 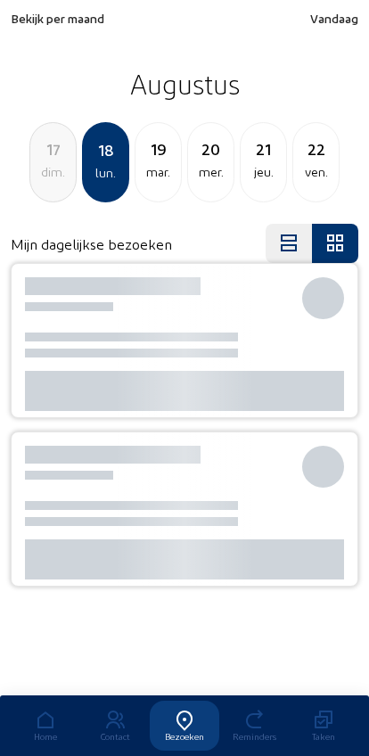 I want to click on div: lun., so click(x=105, y=173).